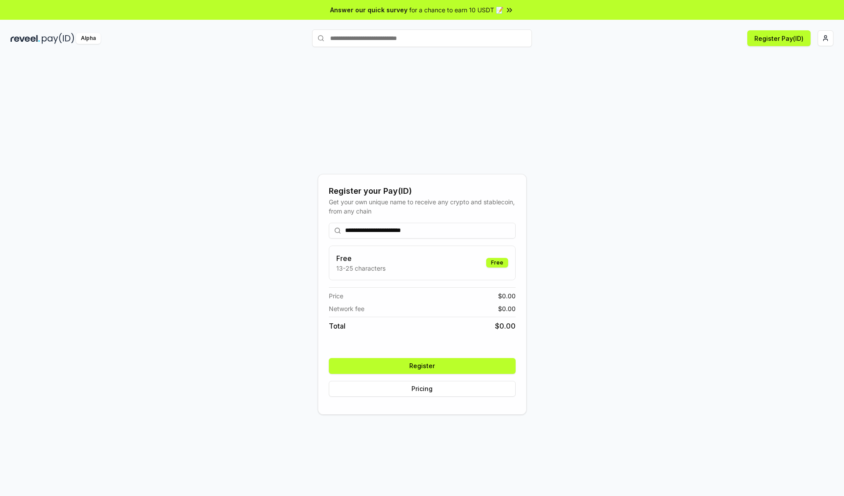 The image size is (844, 496). What do you see at coordinates (88, 38) in the screenshot?
I see `div: Alpha` at bounding box center [88, 38].